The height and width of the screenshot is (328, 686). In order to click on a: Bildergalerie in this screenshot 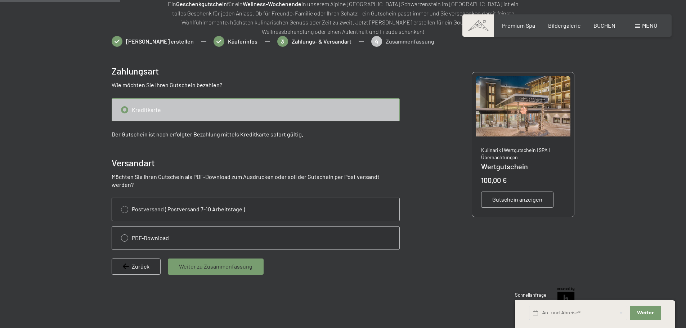, I will do `click(565, 25)`.